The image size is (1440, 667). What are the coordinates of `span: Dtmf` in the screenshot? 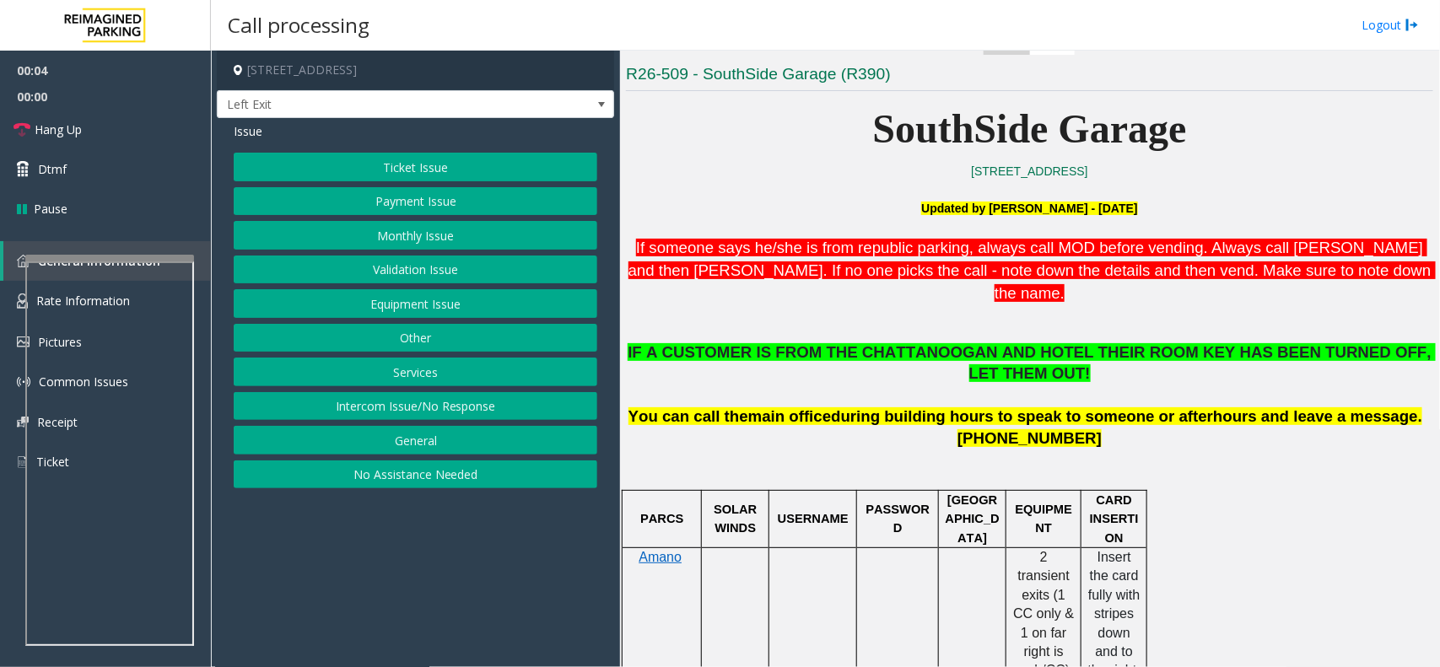 It's located at (52, 169).